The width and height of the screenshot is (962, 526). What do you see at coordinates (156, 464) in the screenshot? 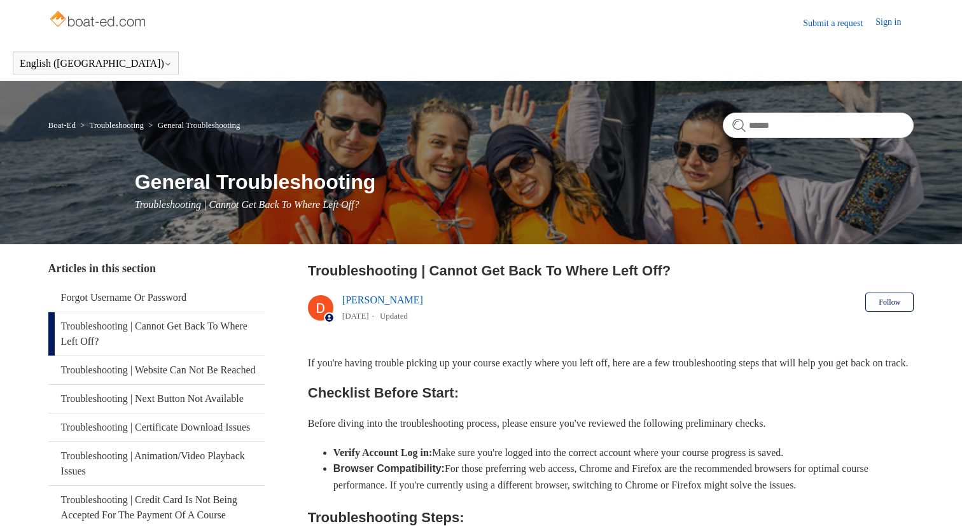
I see `a: Troubleshooting | Animation/Video Playback Issues` at bounding box center [156, 464].